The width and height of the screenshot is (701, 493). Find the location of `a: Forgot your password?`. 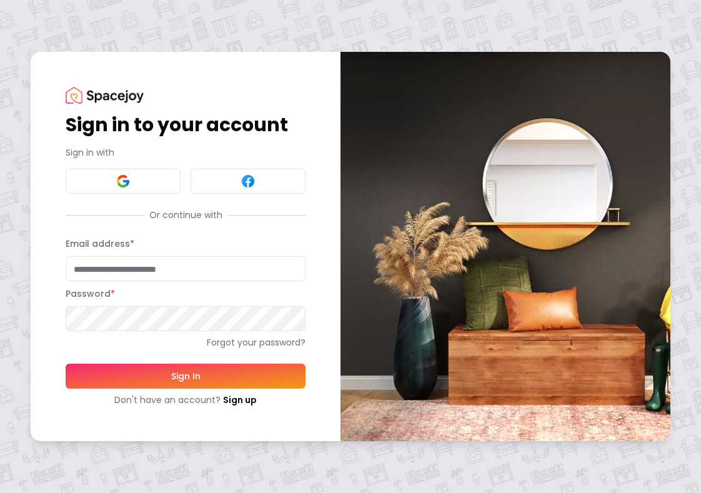

a: Forgot your password? is located at coordinates (186, 342).